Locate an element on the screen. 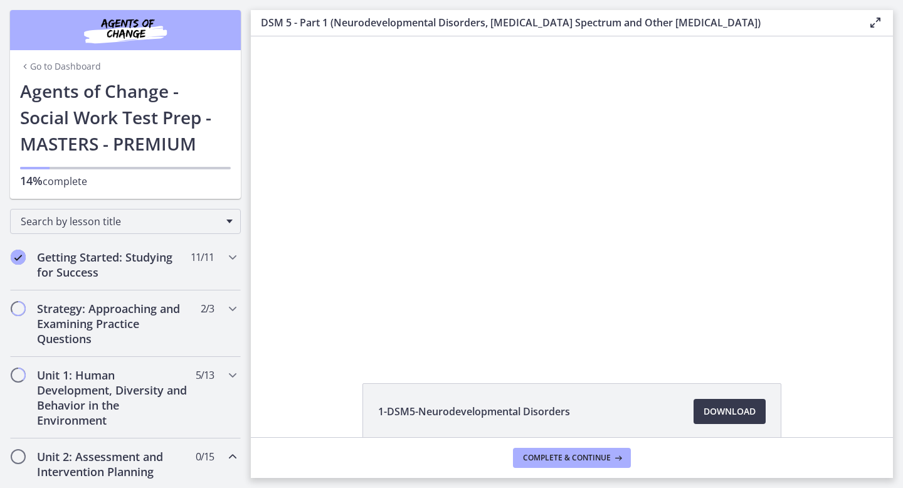 The height and width of the screenshot is (488, 903). h2: Unit 2: Assessment and Intervention Planning is located at coordinates (114, 464).